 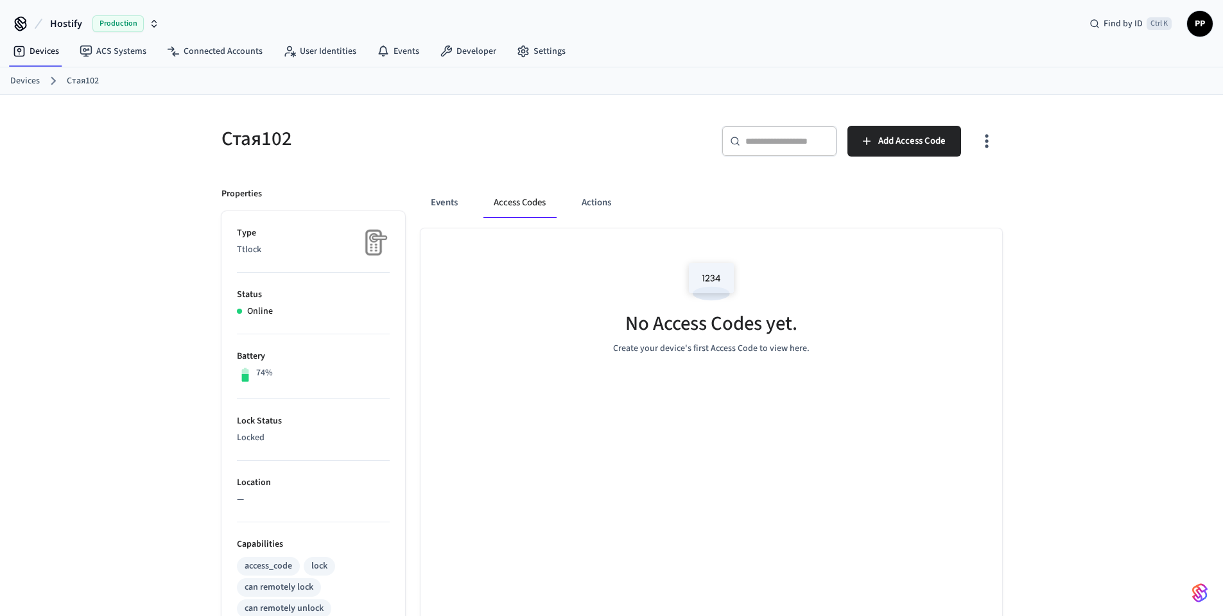 I want to click on div: lock, so click(x=319, y=566).